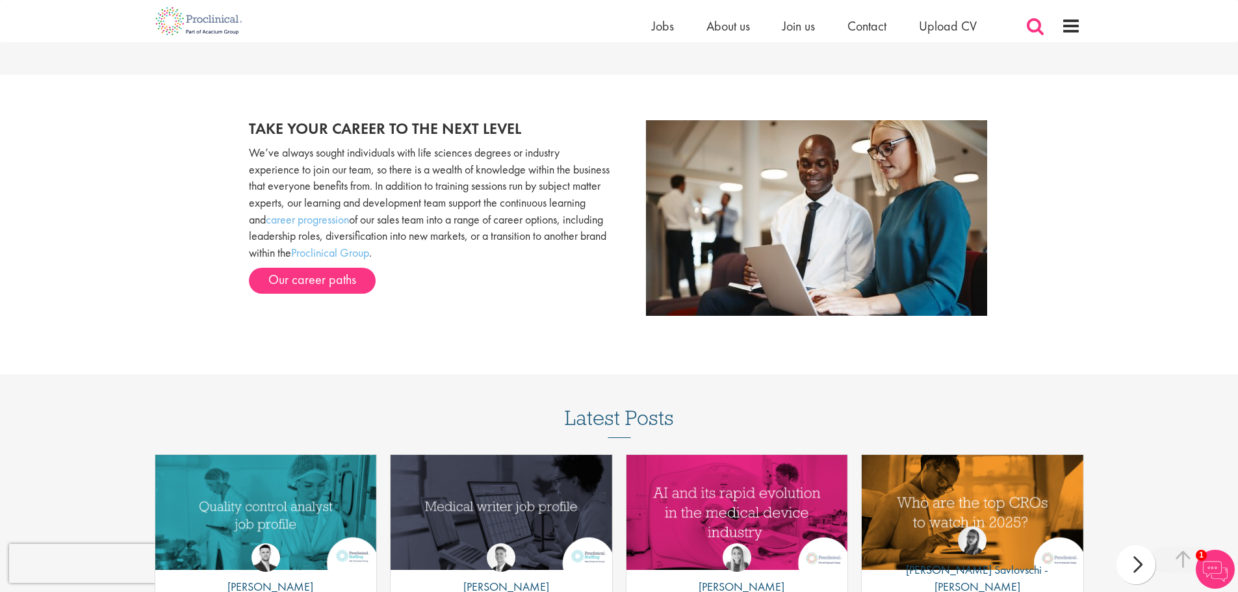 The width and height of the screenshot is (1238, 592). I want to click on p: We’ve always sought individuals with life sciences degrees or industry experience to join our tea..., so click(429, 203).